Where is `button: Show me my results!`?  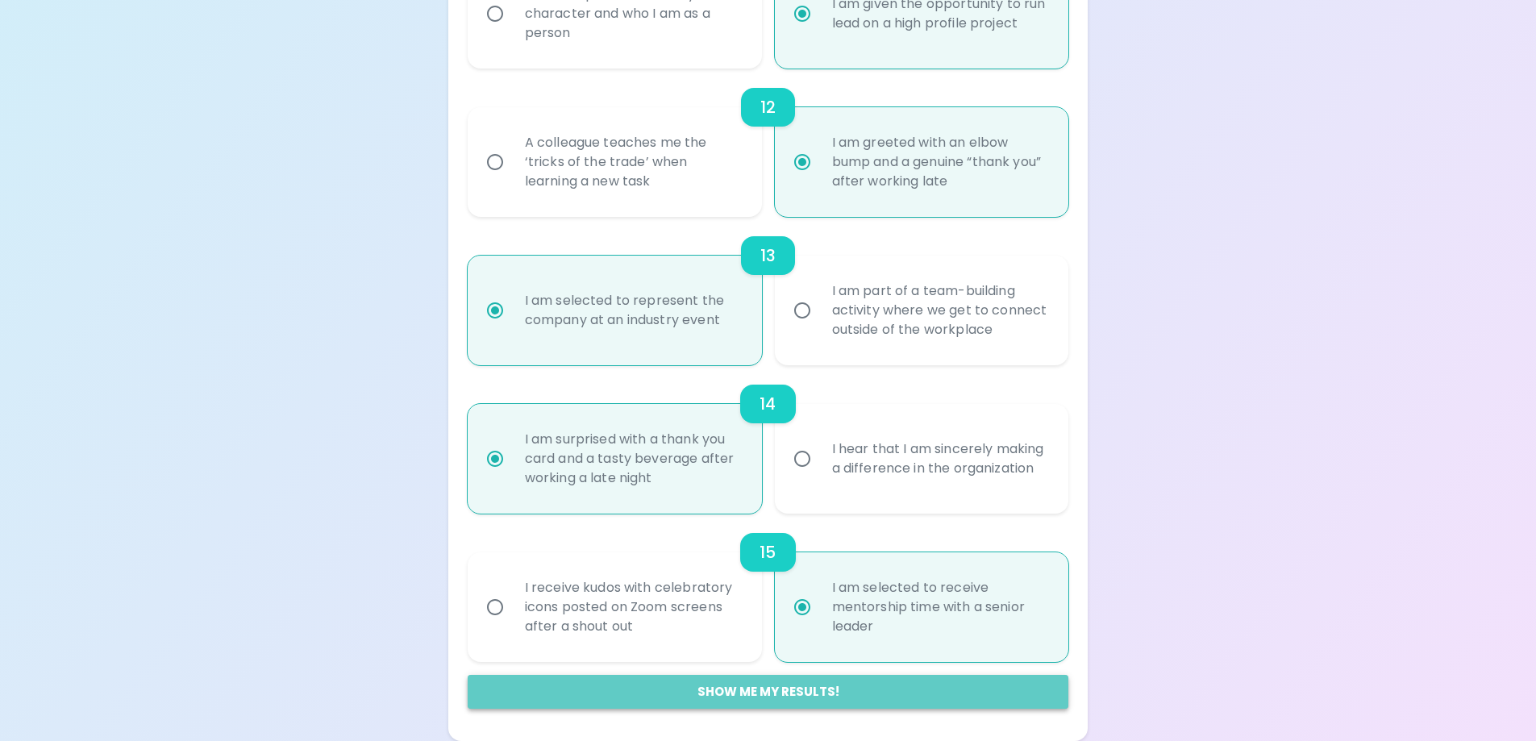
button: Show me my results! is located at coordinates (769, 692).